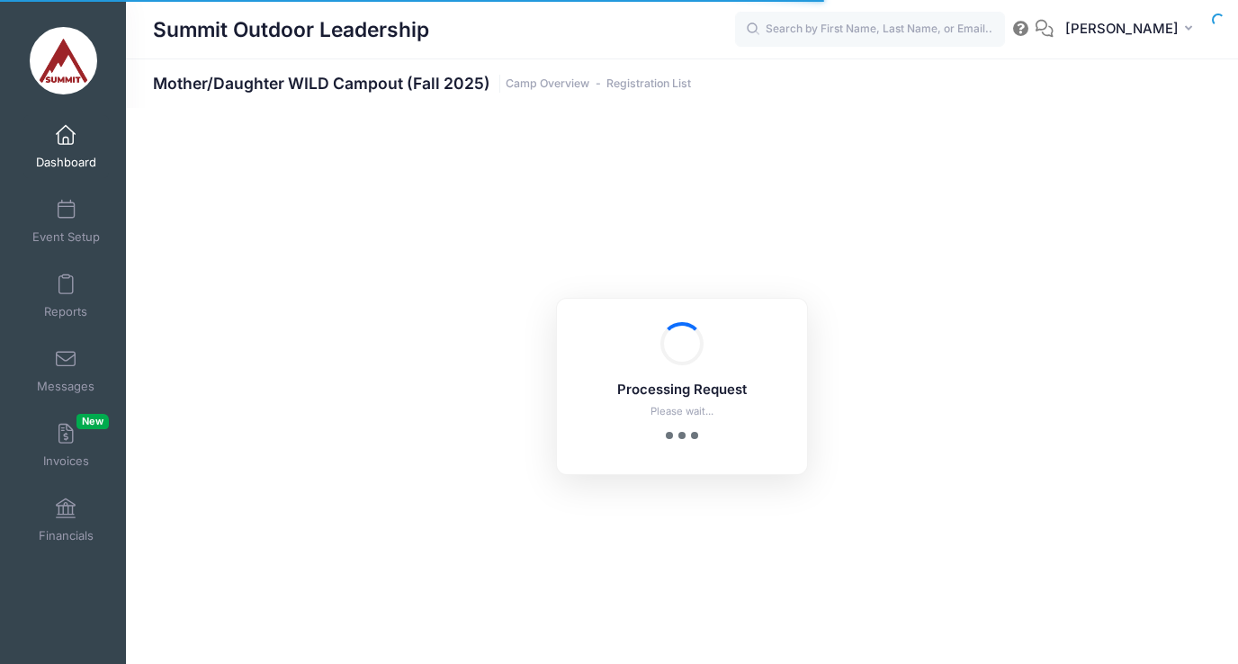 This screenshot has width=1238, height=664. I want to click on input: Search by First Name, Last Name, or Email..., so click(870, 30).